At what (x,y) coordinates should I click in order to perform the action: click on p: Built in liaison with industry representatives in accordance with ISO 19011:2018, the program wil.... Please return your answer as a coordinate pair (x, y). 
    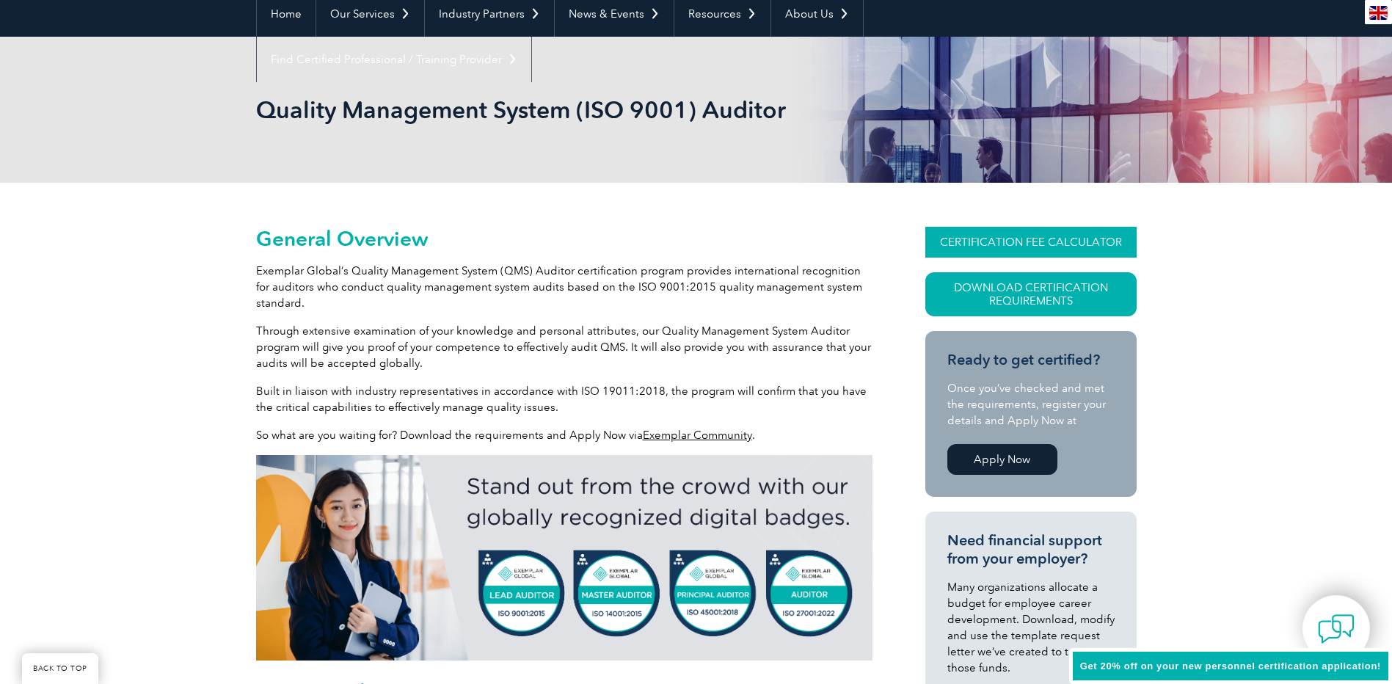
    Looking at the image, I should click on (564, 399).